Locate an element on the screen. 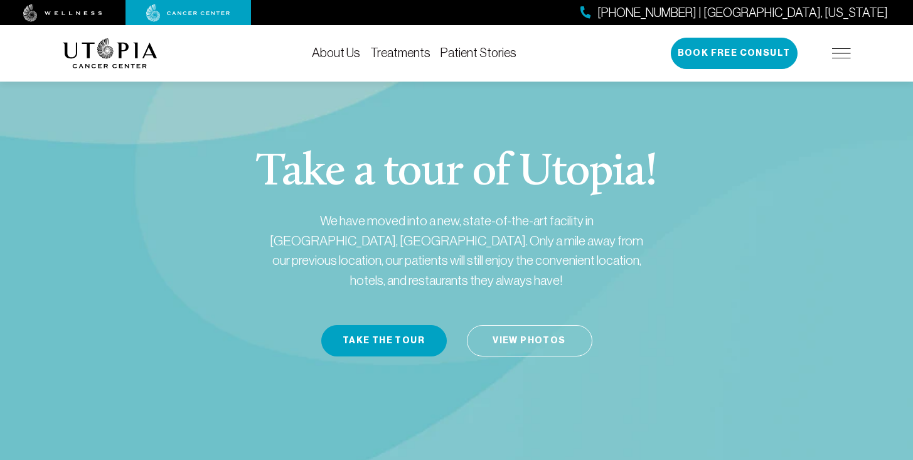 This screenshot has height=460, width=913. a: Patient Stories is located at coordinates (478, 53).